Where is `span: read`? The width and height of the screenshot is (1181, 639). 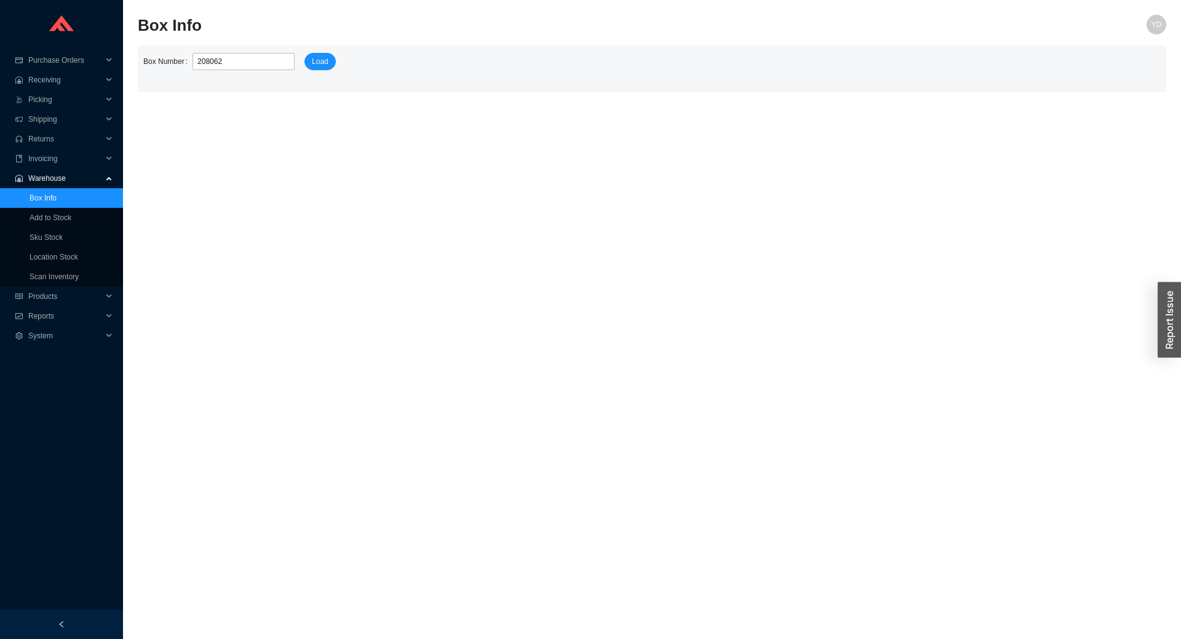
span: read is located at coordinates (19, 297).